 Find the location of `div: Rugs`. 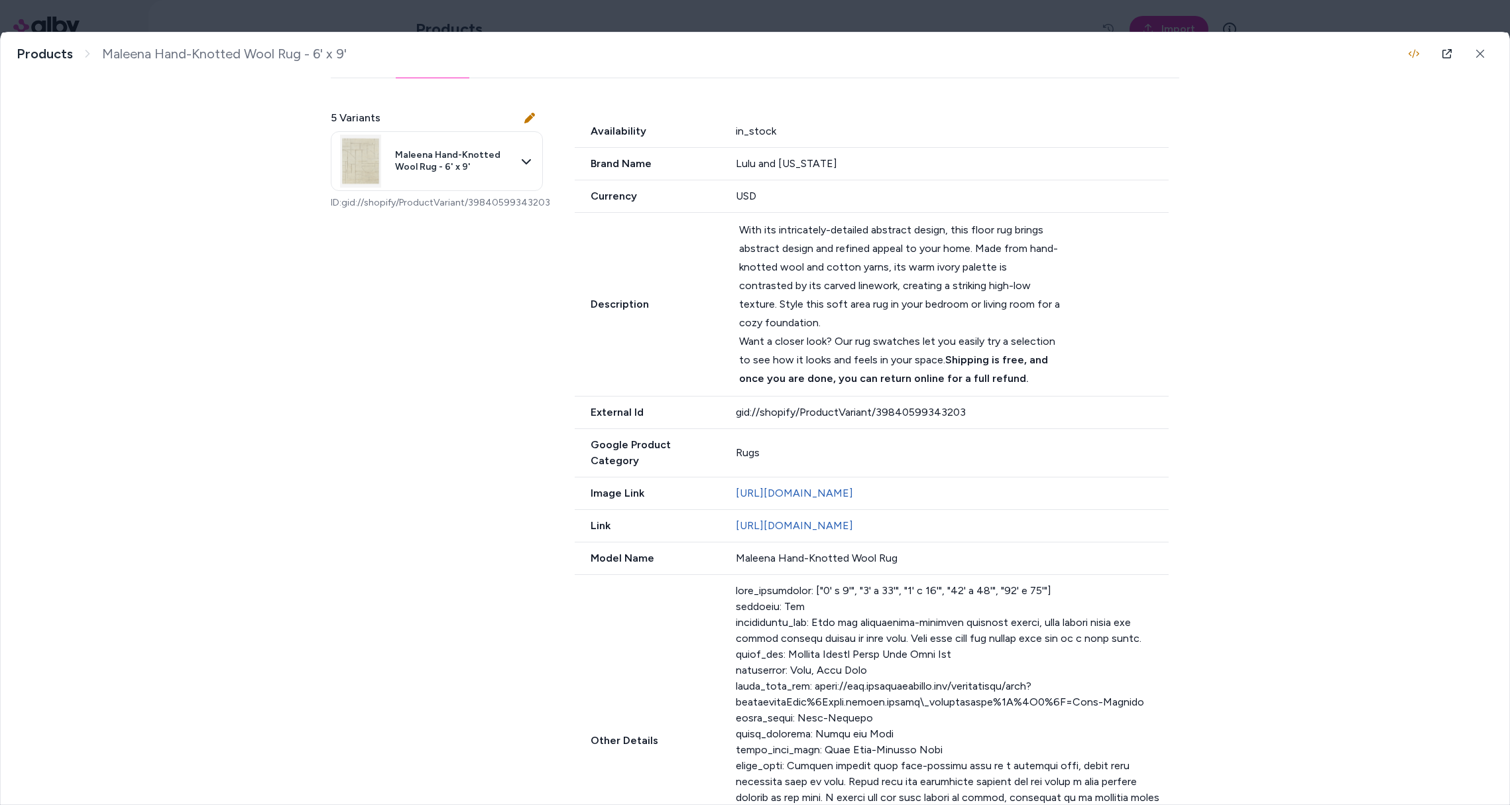

div: Rugs is located at coordinates (953, 453).